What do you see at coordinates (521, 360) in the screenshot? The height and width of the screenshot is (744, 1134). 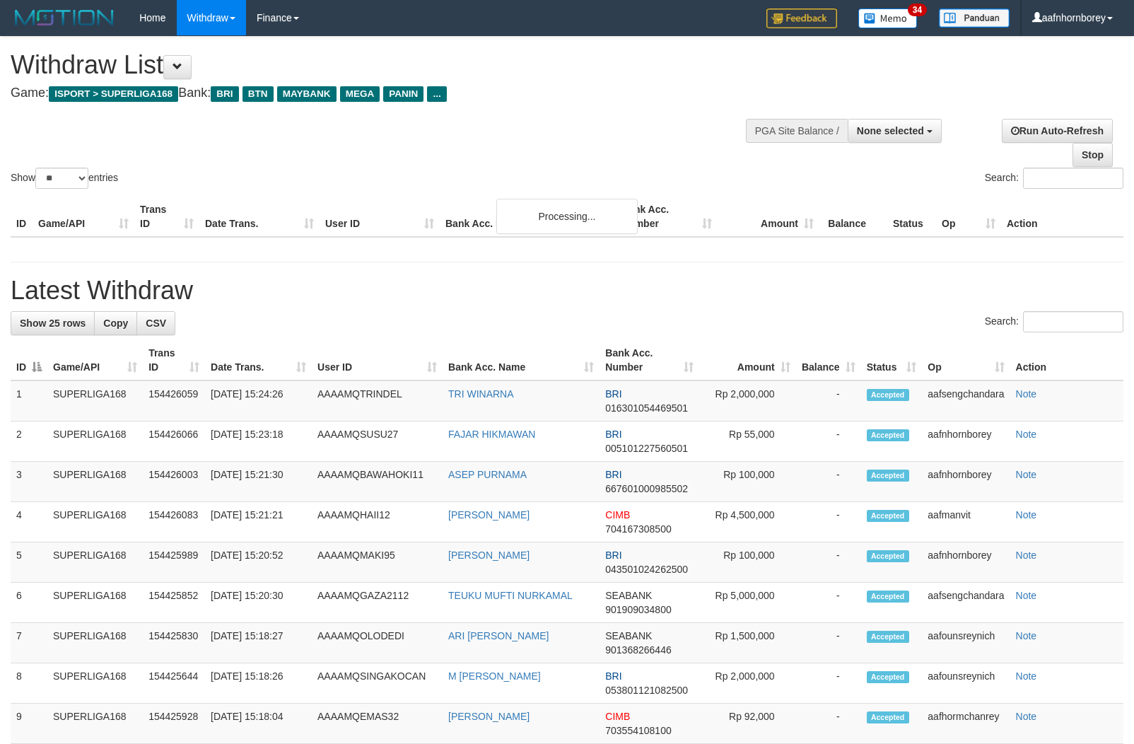 I see `th: Bank Acc. Name: activate to sort column ascending` at bounding box center [521, 360].